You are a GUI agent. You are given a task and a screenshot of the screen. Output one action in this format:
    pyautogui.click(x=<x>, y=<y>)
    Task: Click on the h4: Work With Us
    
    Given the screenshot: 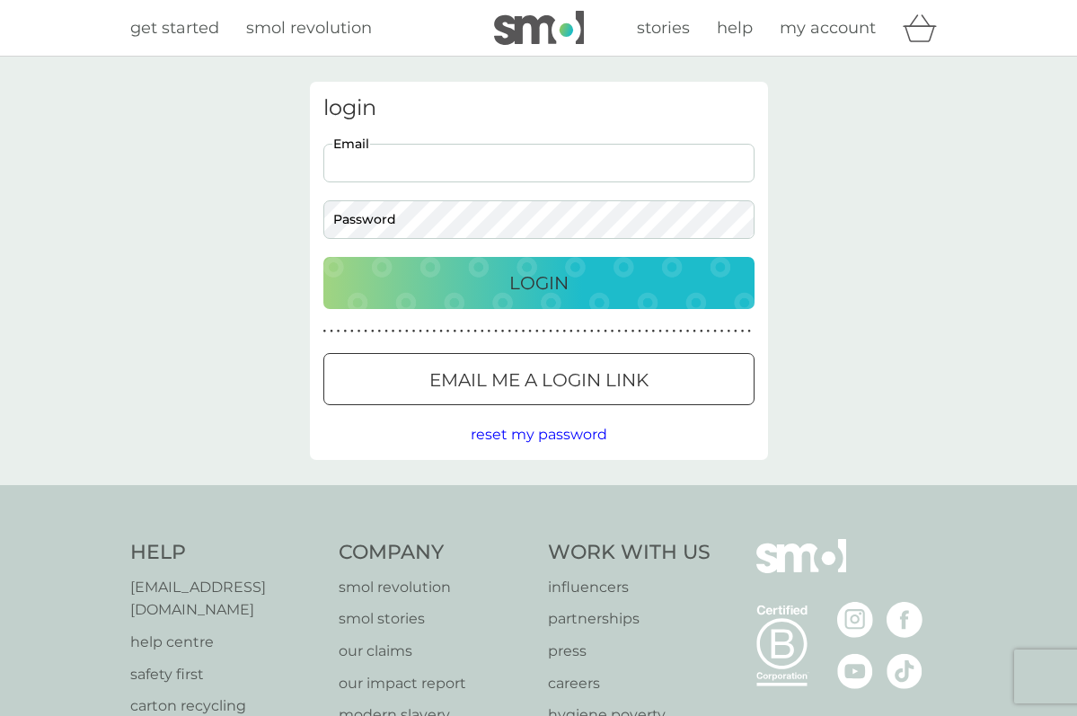 What is the action you would take?
    pyautogui.click(x=629, y=552)
    